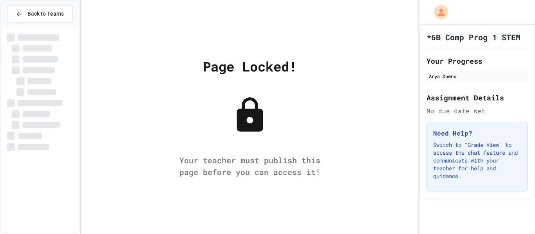 The image size is (535, 234). What do you see at coordinates (477, 111) in the screenshot?
I see `div: No due date set` at bounding box center [477, 111].